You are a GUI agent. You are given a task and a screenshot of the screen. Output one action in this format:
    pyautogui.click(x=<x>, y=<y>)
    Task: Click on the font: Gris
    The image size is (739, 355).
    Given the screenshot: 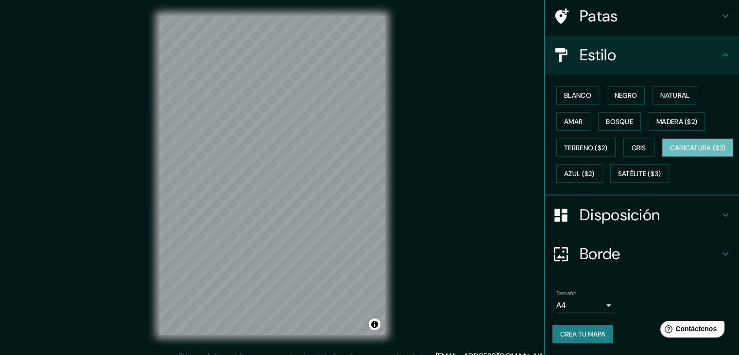 What is the action you would take?
    pyautogui.click(x=639, y=148)
    